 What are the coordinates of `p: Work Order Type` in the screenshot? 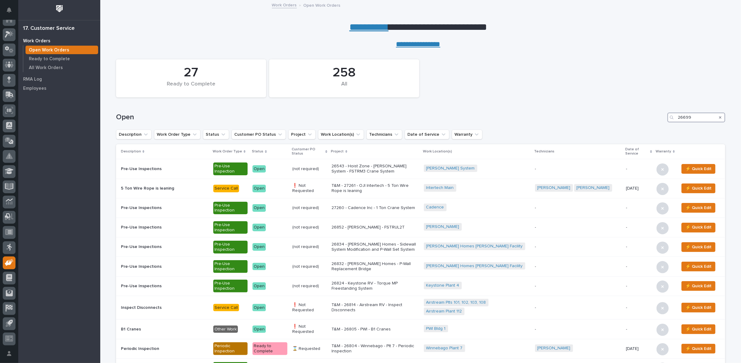 It's located at (227, 151).